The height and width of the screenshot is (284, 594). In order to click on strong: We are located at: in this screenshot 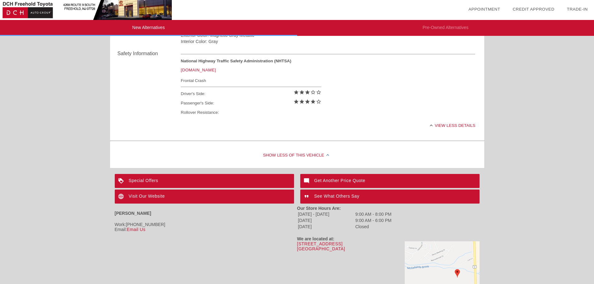, I will do `click(316, 239)`.